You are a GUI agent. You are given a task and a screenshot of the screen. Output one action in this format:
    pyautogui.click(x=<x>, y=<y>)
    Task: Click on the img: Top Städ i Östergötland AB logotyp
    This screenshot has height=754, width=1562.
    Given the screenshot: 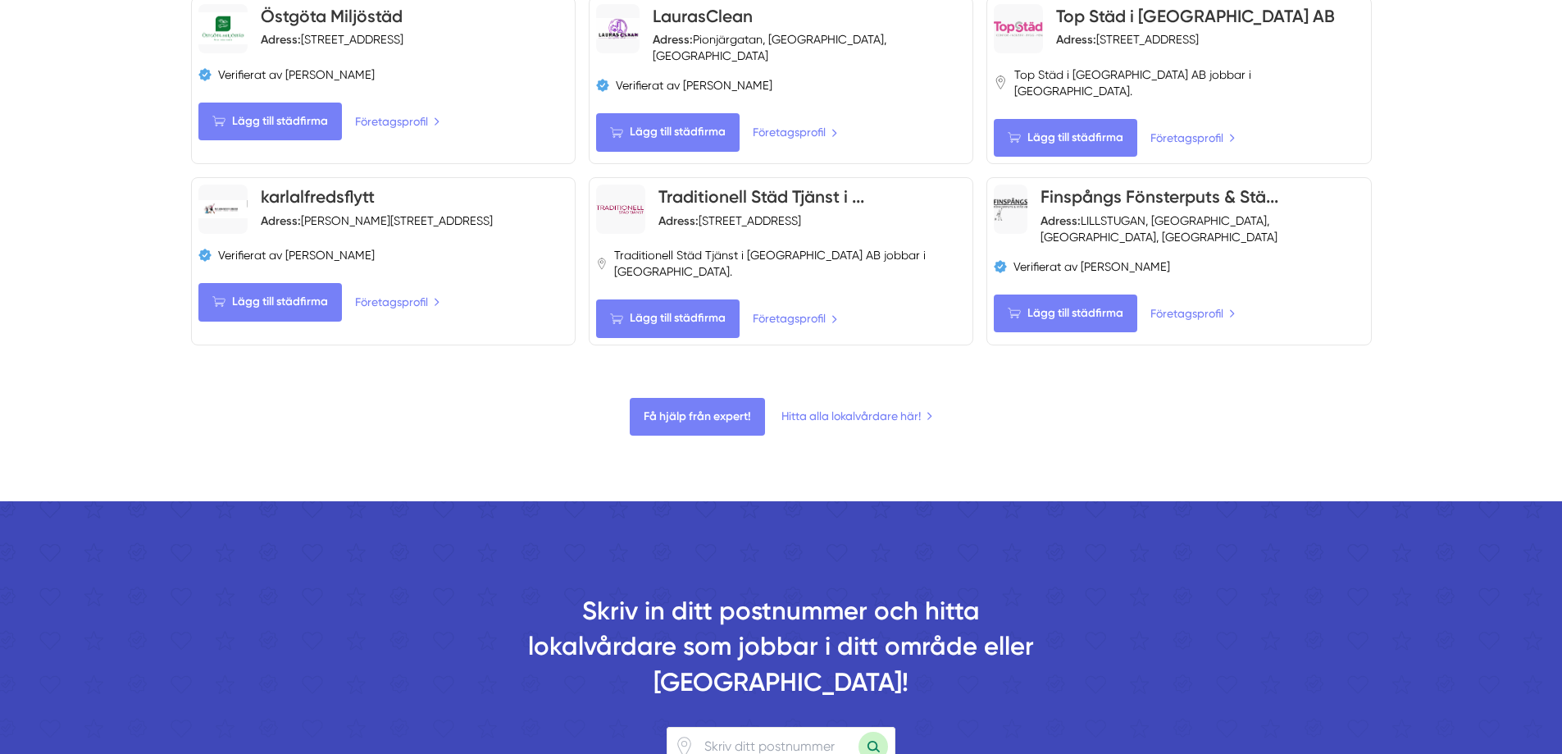 What is the action you would take?
    pyautogui.click(x=1019, y=28)
    